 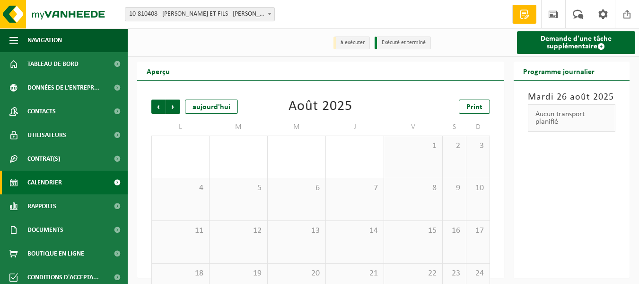 What do you see at coordinates (44, 159) in the screenshot?
I see `span: Contrat(s)` at bounding box center [44, 159].